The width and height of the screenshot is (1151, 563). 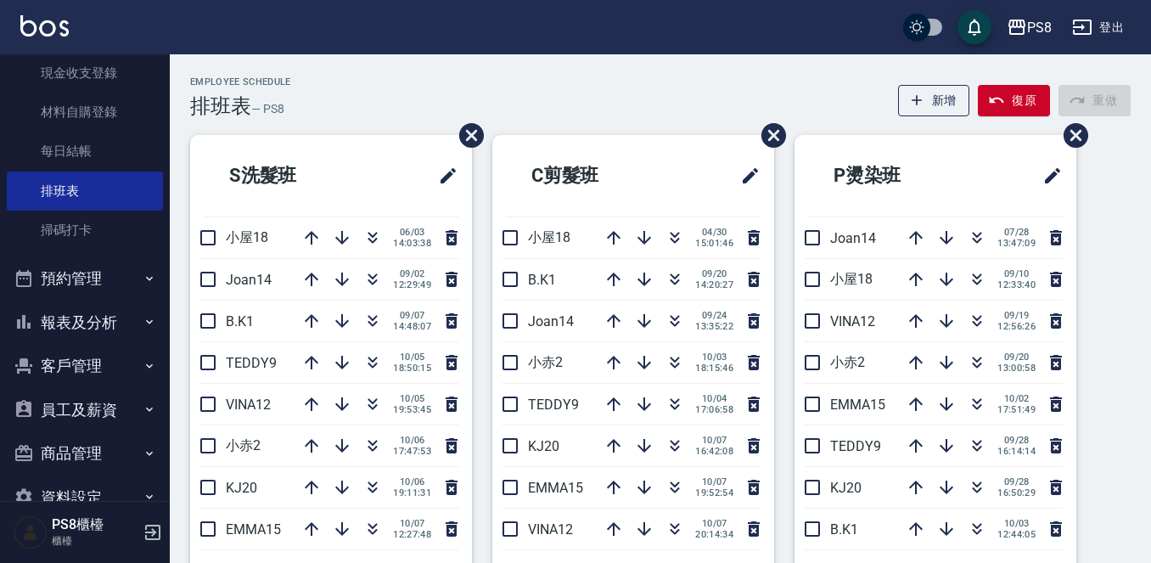 What do you see at coordinates (412, 243) in the screenshot?
I see `span: 14:03:38` at bounding box center [412, 243].